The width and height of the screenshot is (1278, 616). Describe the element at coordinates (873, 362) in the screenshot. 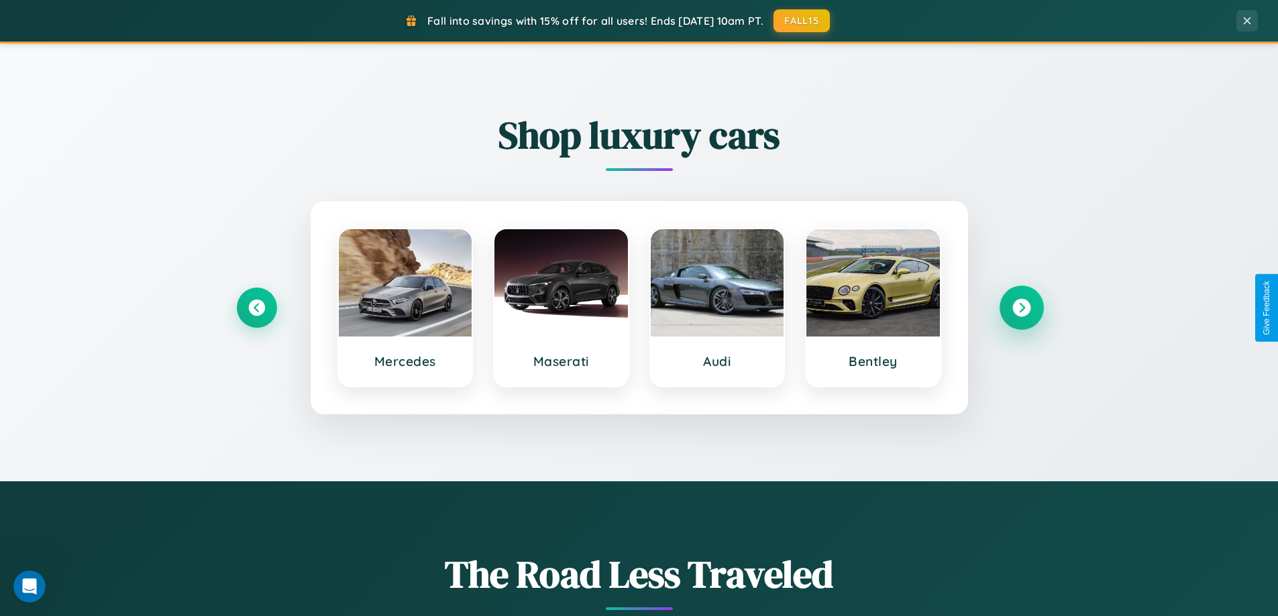

I see `h3: Bentley` at that location.